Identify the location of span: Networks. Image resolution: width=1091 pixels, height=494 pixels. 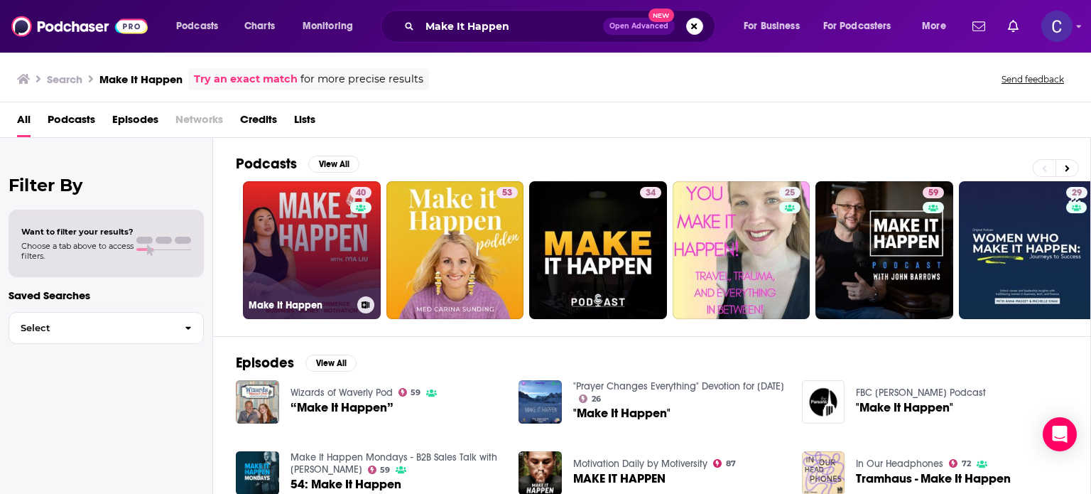
(199, 122).